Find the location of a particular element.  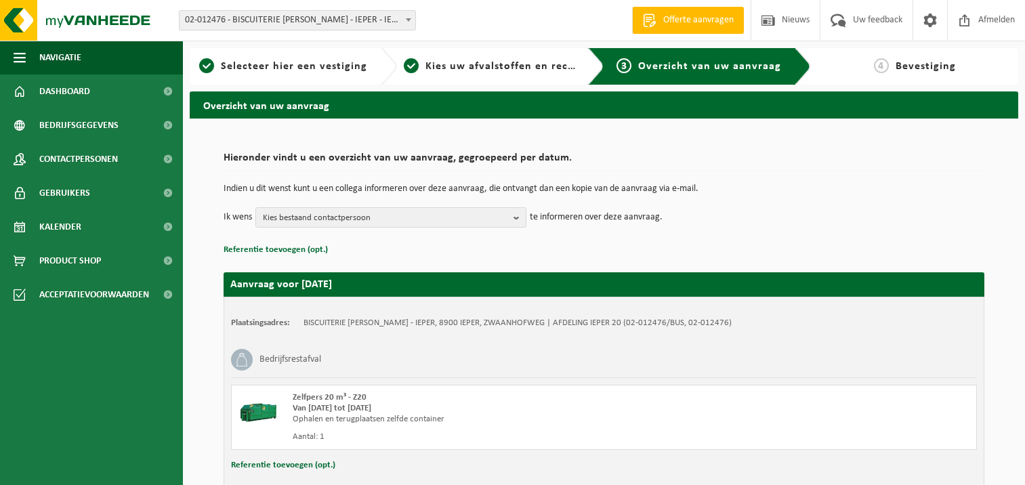

span: Zelfpers 20 m³ - Z20 is located at coordinates (329, 397).